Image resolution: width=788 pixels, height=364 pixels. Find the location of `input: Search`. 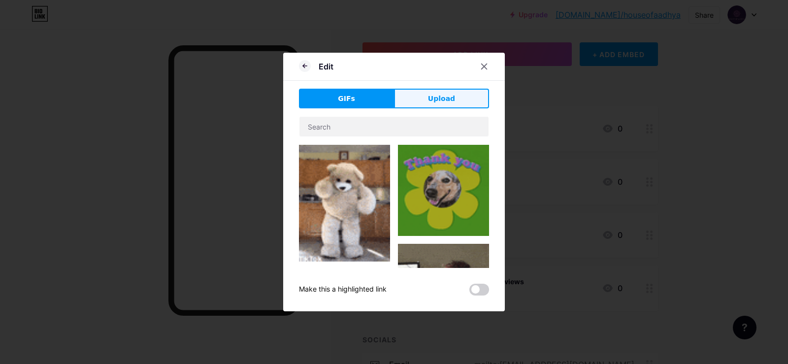

input: Search is located at coordinates (394, 127).